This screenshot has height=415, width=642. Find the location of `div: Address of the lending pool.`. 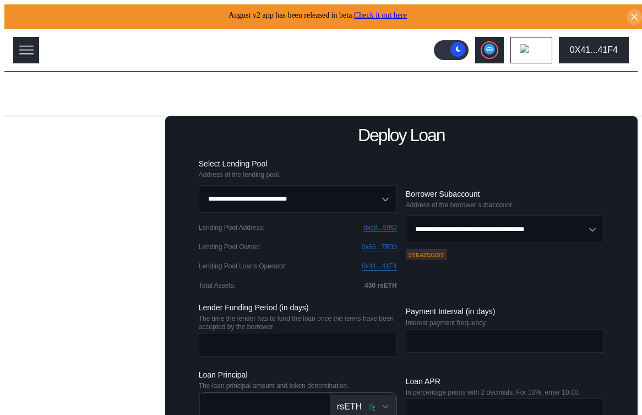

div: Address of the lending pool. is located at coordinates (298, 175).